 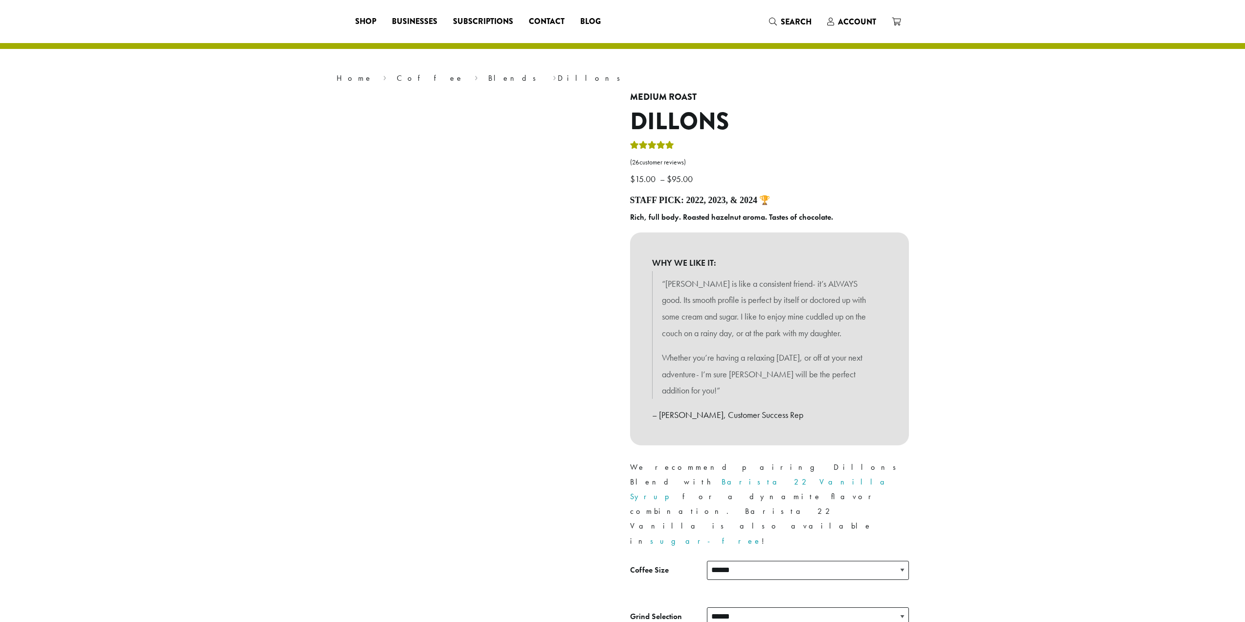 I want to click on a: Account, so click(x=852, y=22).